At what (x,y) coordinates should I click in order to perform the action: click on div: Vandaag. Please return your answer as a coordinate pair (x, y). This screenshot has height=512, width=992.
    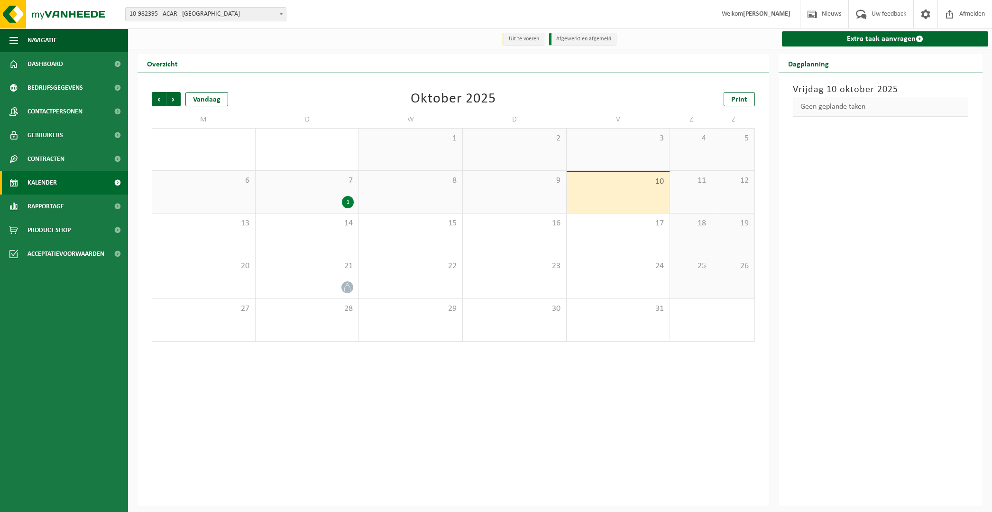
    Looking at the image, I should click on (207, 99).